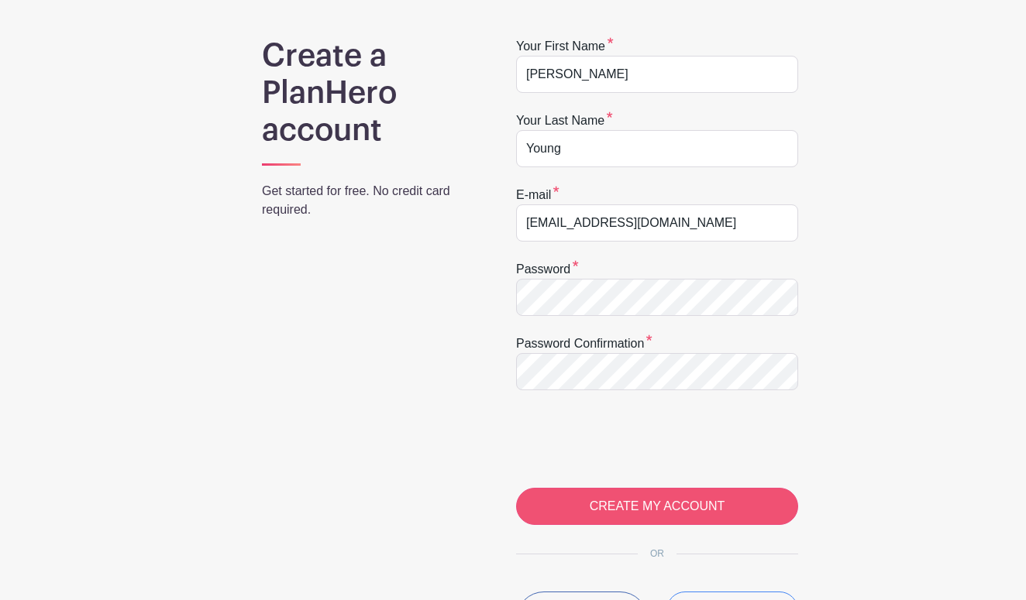 The height and width of the screenshot is (600, 1026). Describe the element at coordinates (657, 74) in the screenshot. I see `input: e.g. Julie` at that location.